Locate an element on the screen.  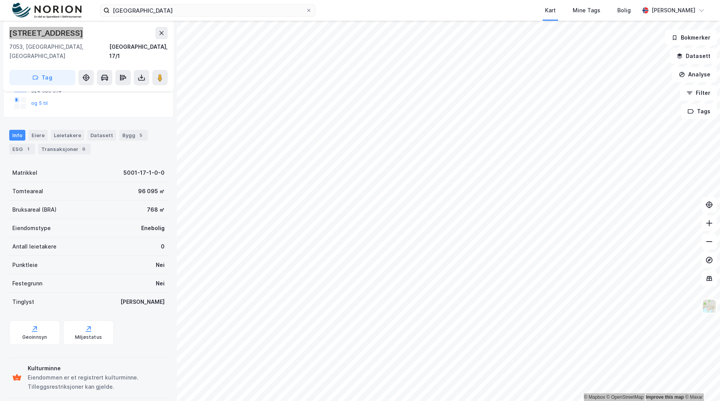
div: Kulturminne is located at coordinates (96, 369).